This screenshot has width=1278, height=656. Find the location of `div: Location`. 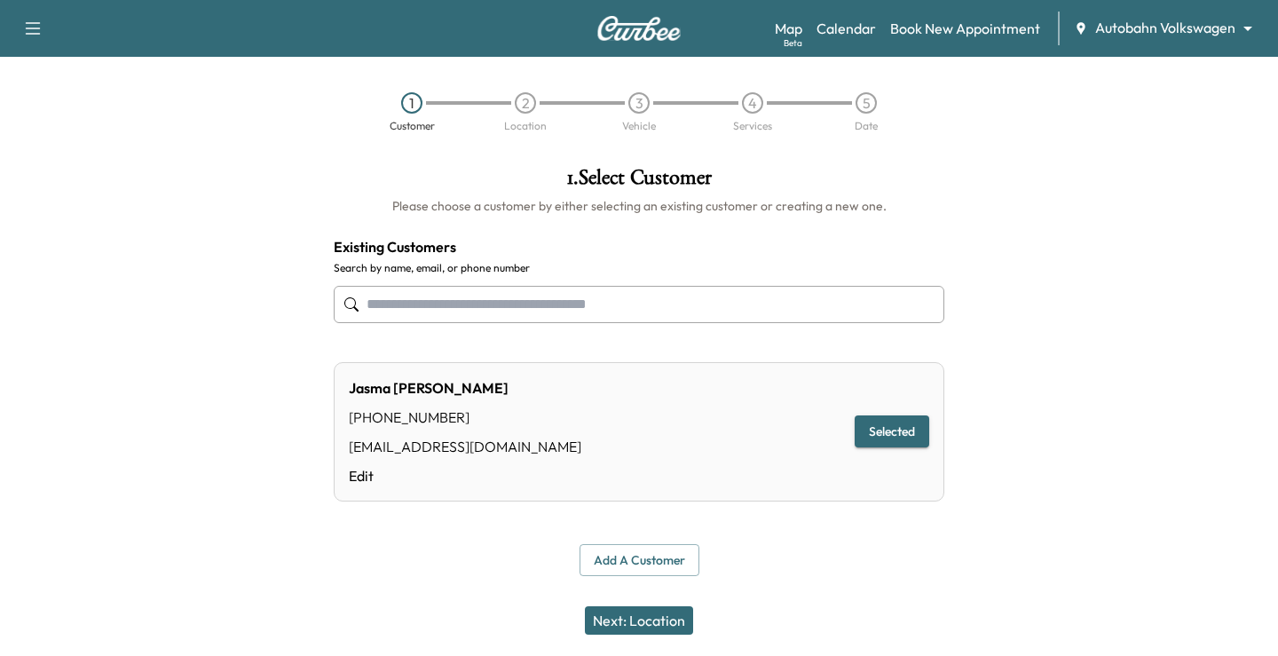

div: Location is located at coordinates (525, 126).